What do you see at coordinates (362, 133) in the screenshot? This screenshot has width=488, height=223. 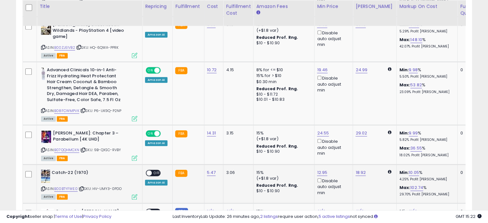 I see `a: 29.02` at bounding box center [362, 133].